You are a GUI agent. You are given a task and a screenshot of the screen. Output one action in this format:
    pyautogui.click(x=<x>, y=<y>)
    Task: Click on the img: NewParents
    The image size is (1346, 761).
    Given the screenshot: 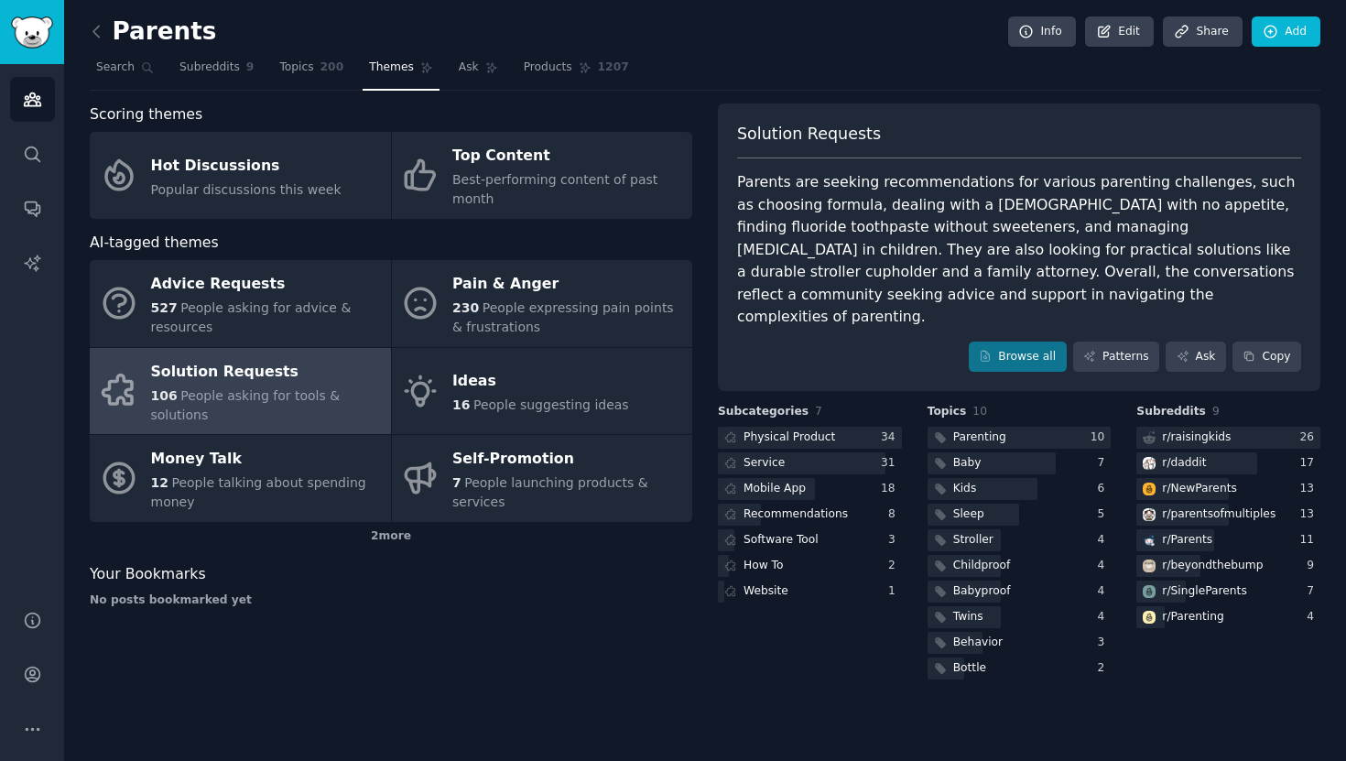 What is the action you would take?
    pyautogui.click(x=1149, y=489)
    